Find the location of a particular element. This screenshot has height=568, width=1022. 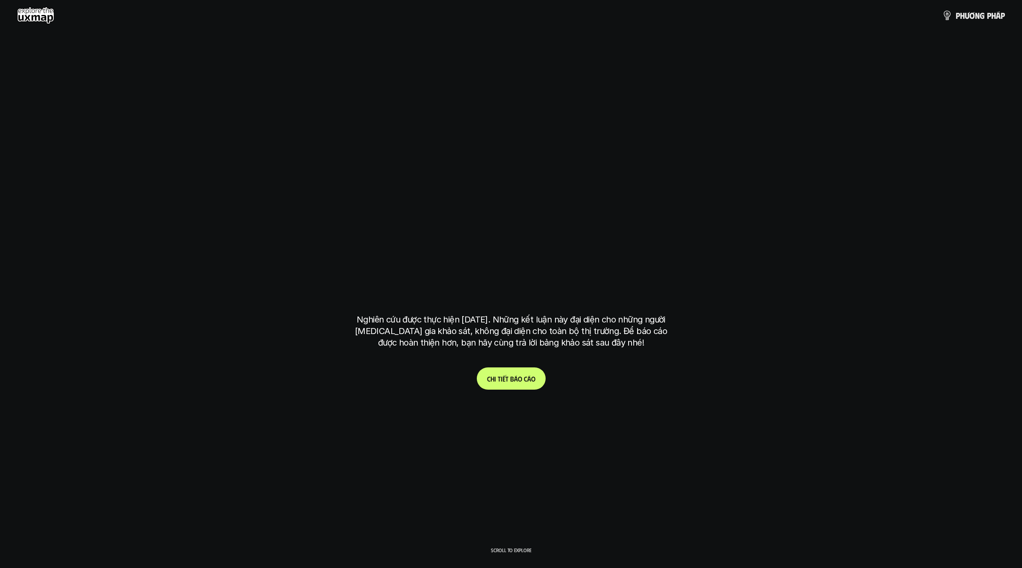

h1: phạm vi công việc của is located at coordinates (511, 216).